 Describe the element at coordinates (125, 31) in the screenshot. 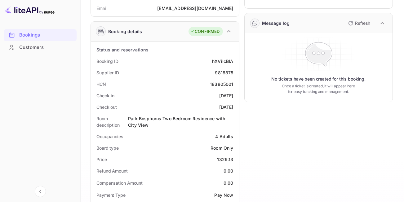

I see `div: Booking details` at that location.